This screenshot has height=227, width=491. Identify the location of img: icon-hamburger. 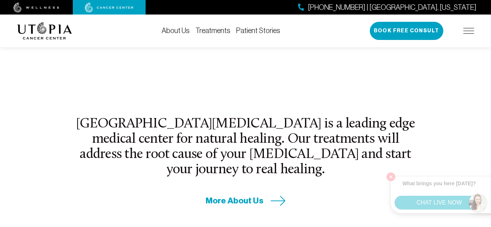
(469, 31).